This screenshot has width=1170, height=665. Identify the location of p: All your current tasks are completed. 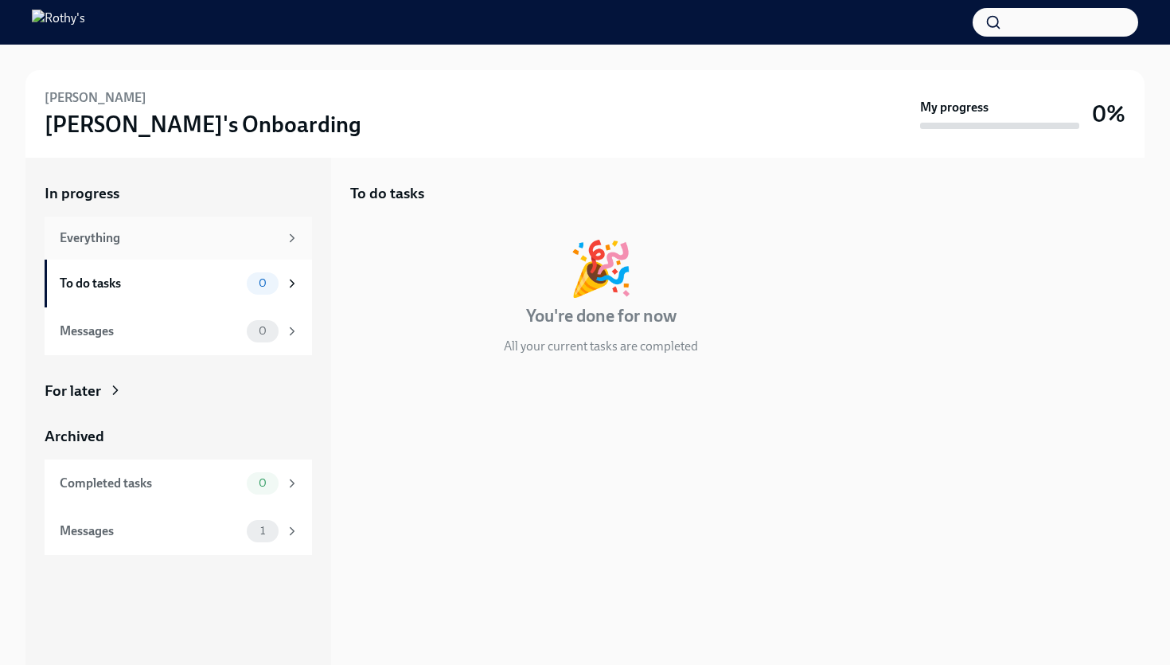
(601, 346).